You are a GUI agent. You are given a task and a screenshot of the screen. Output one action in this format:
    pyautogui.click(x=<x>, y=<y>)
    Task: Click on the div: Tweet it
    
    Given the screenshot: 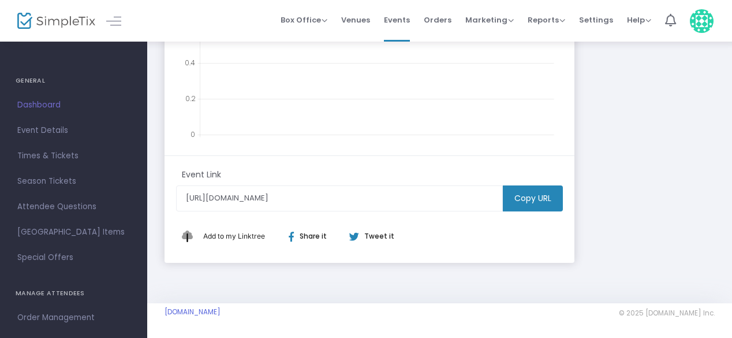 What is the action you would take?
    pyautogui.click(x=369, y=236)
    